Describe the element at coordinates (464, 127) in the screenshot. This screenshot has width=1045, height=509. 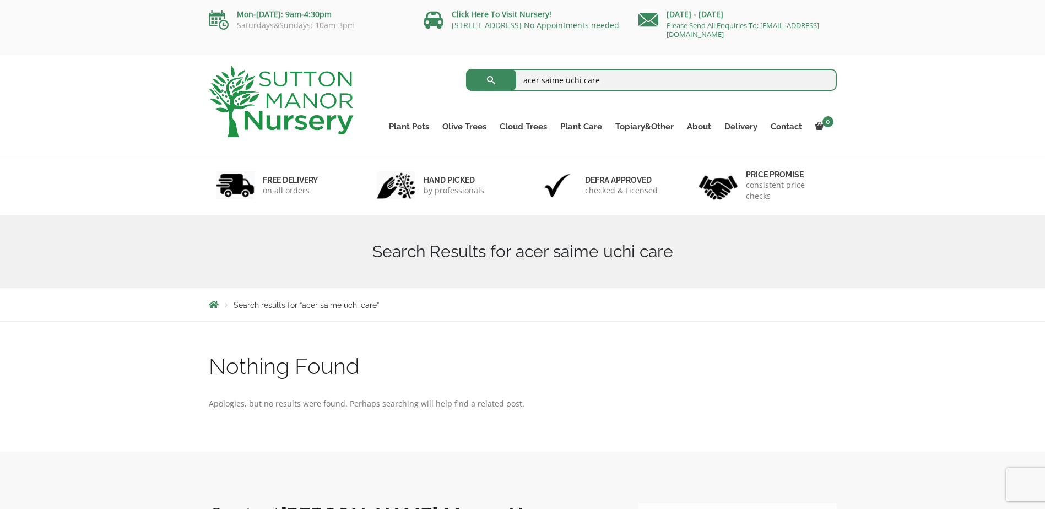
I see `a: Olive Trees` at that location.